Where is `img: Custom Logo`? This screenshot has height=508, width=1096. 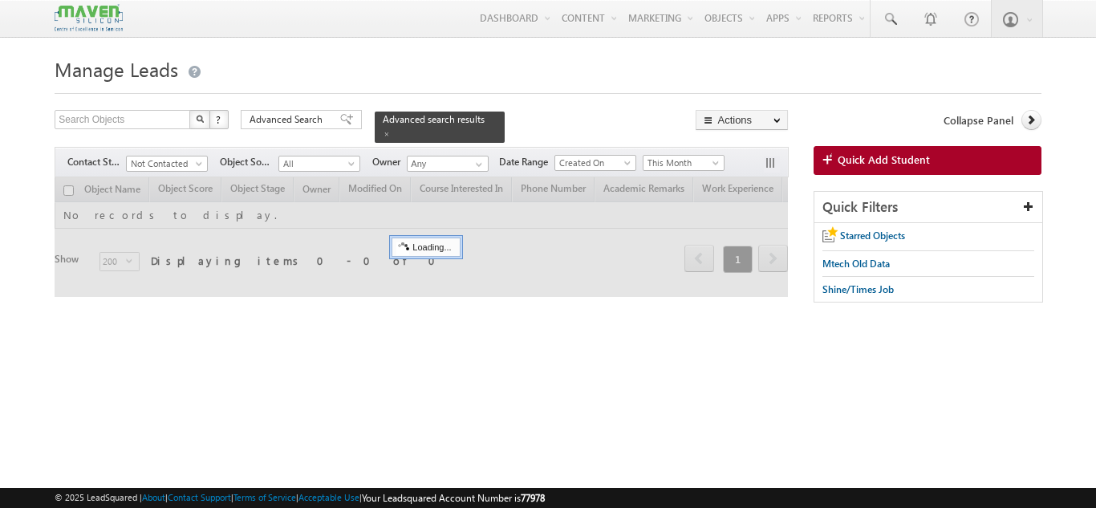
img: Custom Logo is located at coordinates (88, 18).